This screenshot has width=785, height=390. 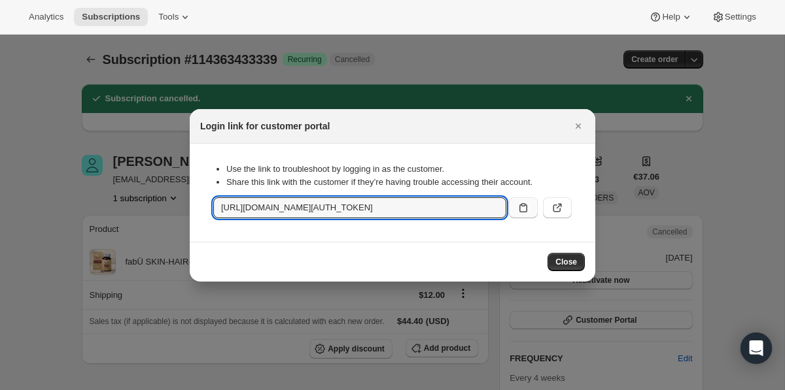 What do you see at coordinates (46, 17) in the screenshot?
I see `button: Analytics` at bounding box center [46, 17].